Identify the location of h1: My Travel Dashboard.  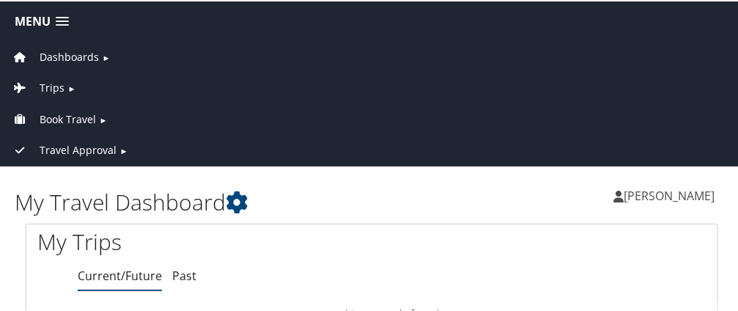
(194, 201).